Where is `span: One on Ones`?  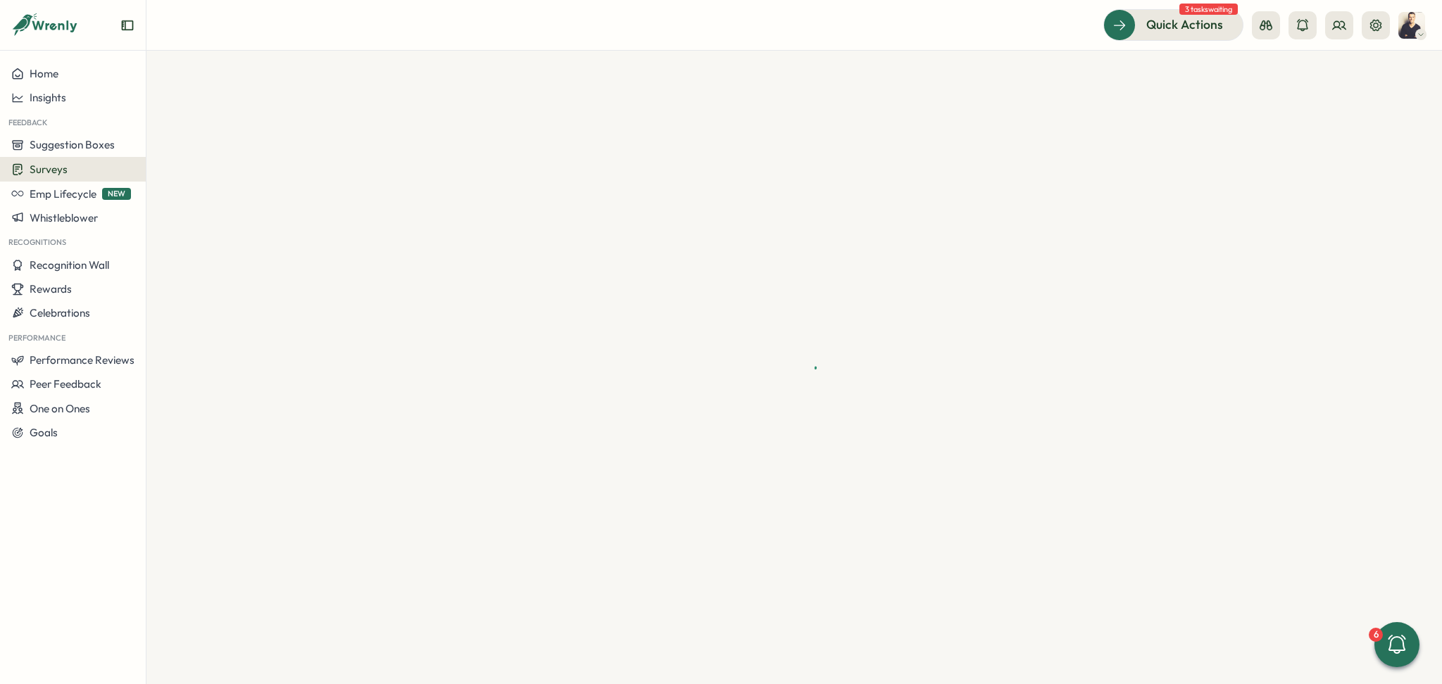 span: One on Ones is located at coordinates (60, 408).